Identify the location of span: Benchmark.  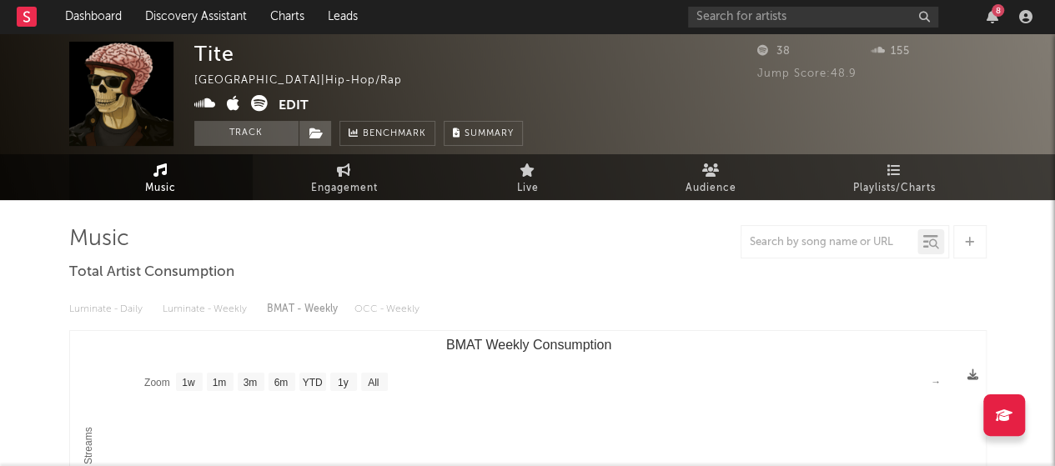
(394, 134).